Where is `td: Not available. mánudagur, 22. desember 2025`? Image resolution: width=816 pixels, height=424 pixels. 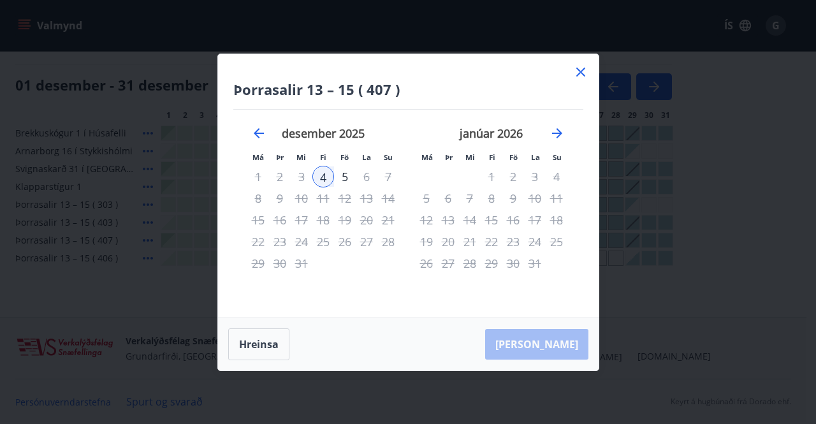
td: Not available. mánudagur, 22. desember 2025 is located at coordinates (258, 242).